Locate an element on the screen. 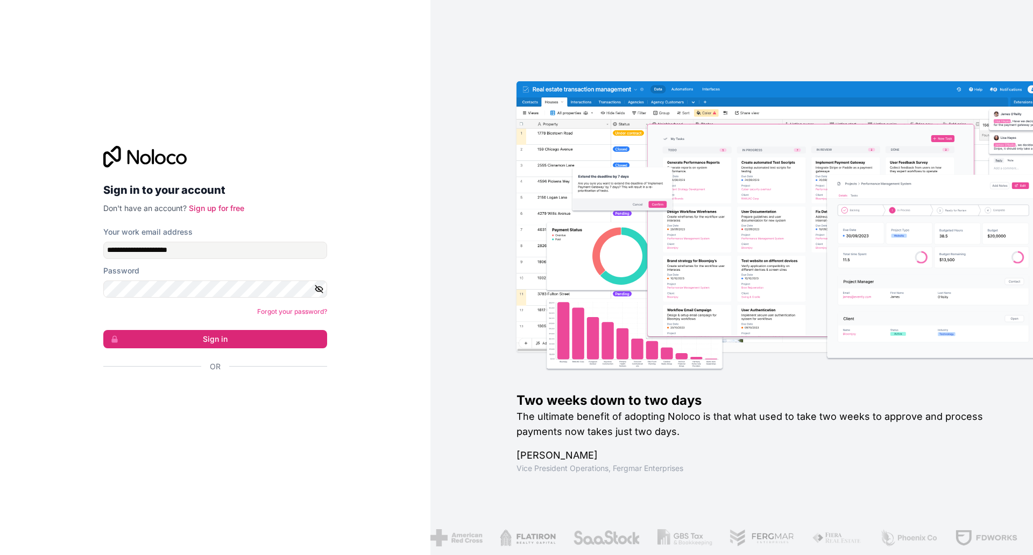 The width and height of the screenshot is (1033, 555). a: Sign up for free is located at coordinates (216, 208).